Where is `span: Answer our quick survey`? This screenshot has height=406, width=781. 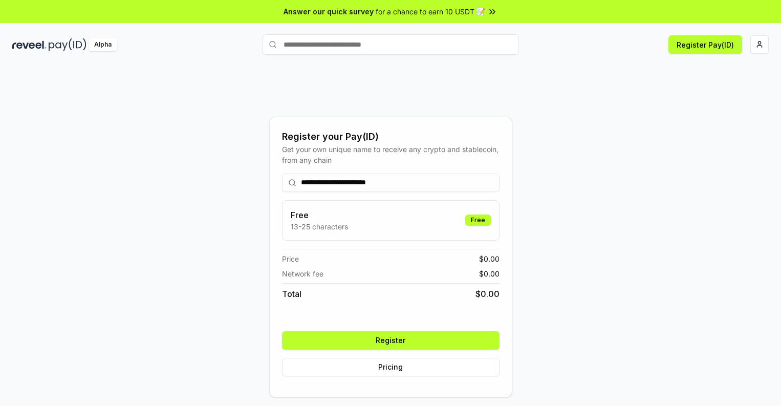
span: Answer our quick survey is located at coordinates (328, 11).